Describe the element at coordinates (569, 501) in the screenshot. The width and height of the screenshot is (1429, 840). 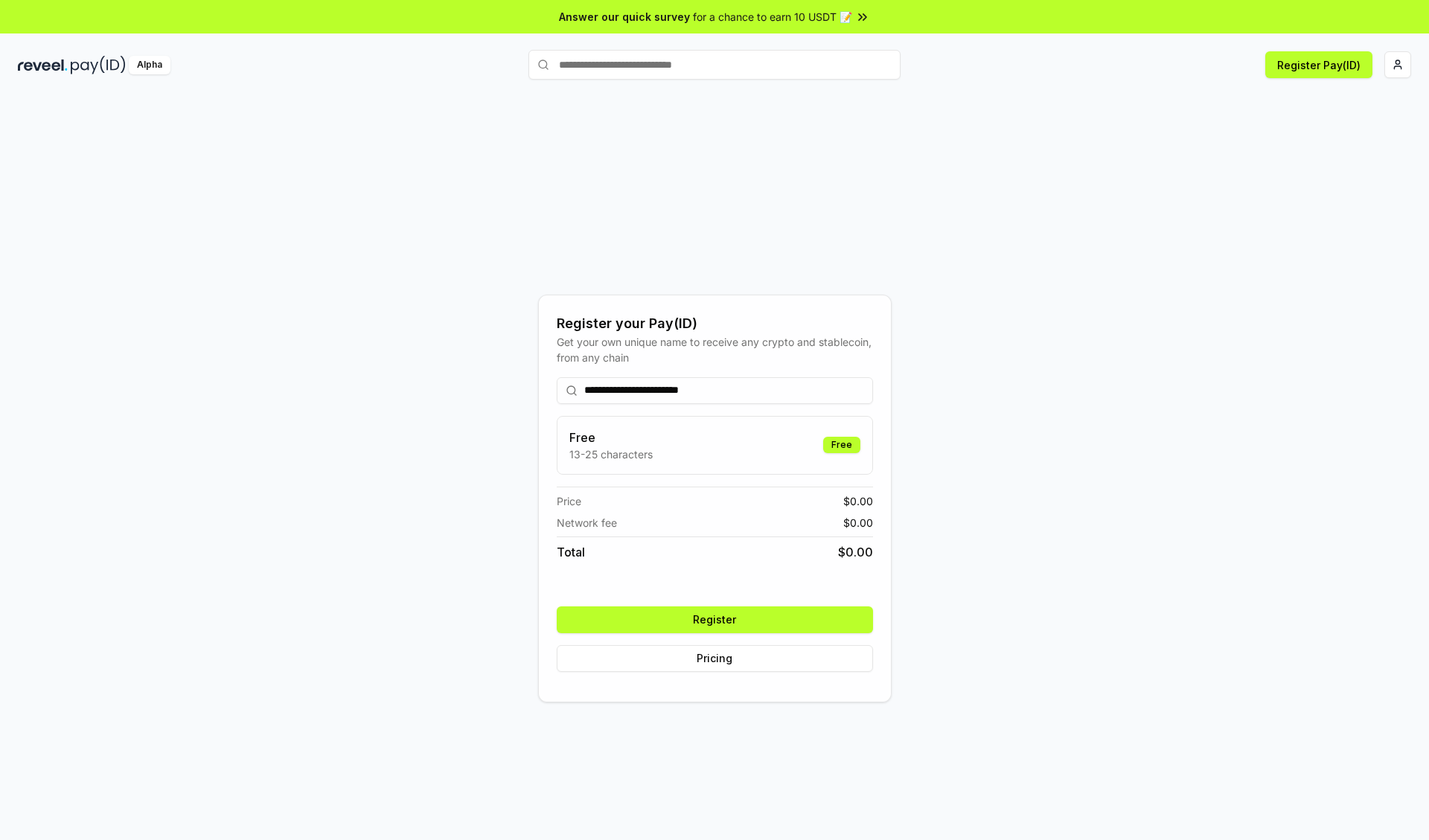
I see `span: Price` at that location.